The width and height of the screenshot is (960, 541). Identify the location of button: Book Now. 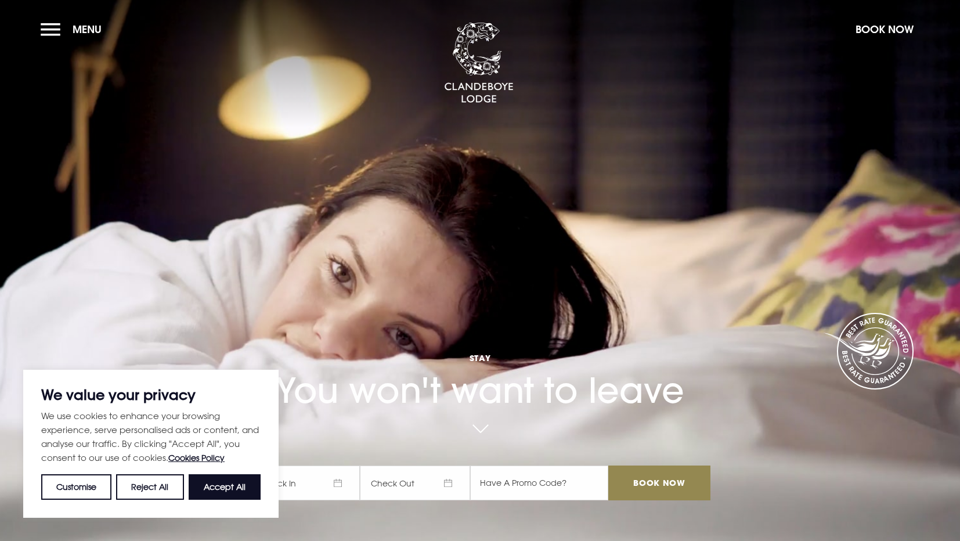
(885, 29).